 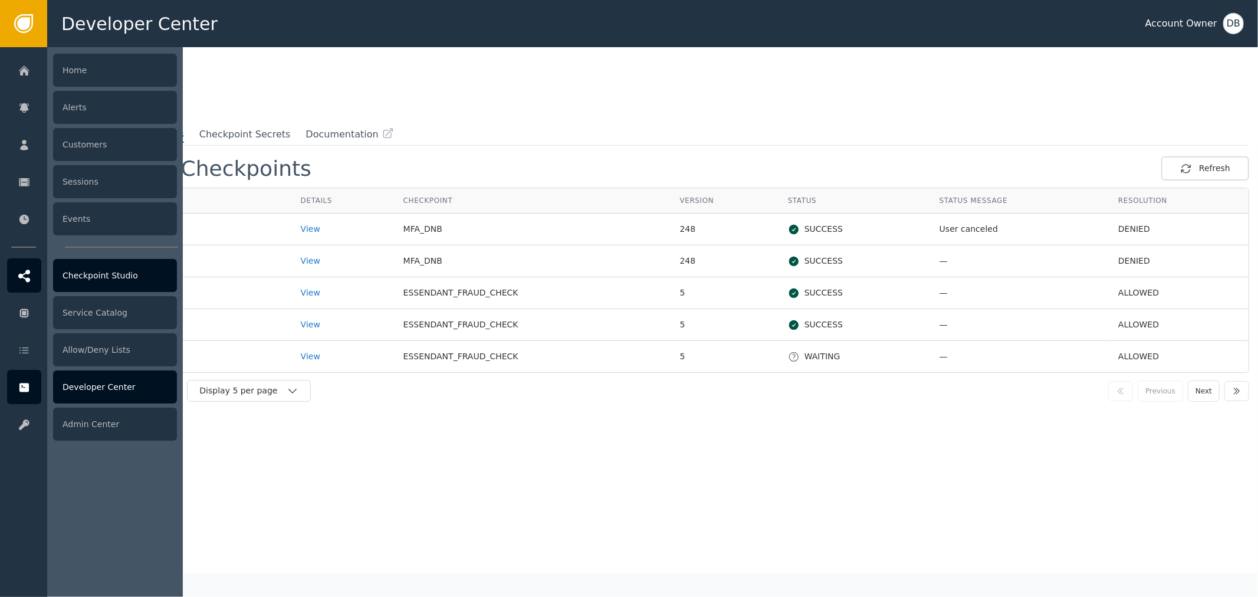 What do you see at coordinates (139, 24) in the screenshot?
I see `span: Developer Center` at bounding box center [139, 24].